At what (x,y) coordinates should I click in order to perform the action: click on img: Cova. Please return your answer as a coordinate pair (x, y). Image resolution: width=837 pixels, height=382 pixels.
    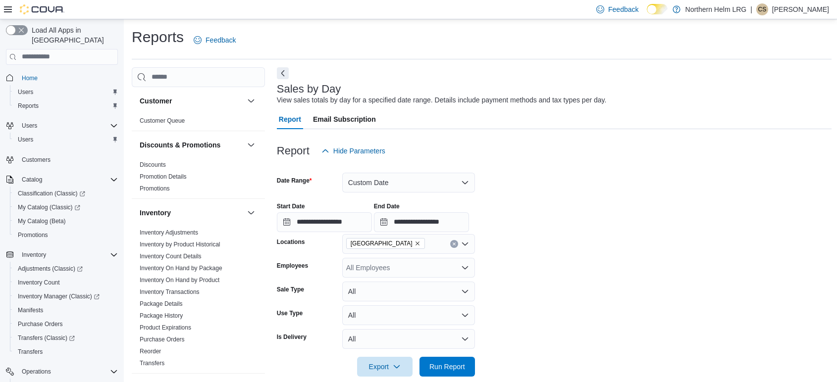
    Looking at the image, I should click on (42, 9).